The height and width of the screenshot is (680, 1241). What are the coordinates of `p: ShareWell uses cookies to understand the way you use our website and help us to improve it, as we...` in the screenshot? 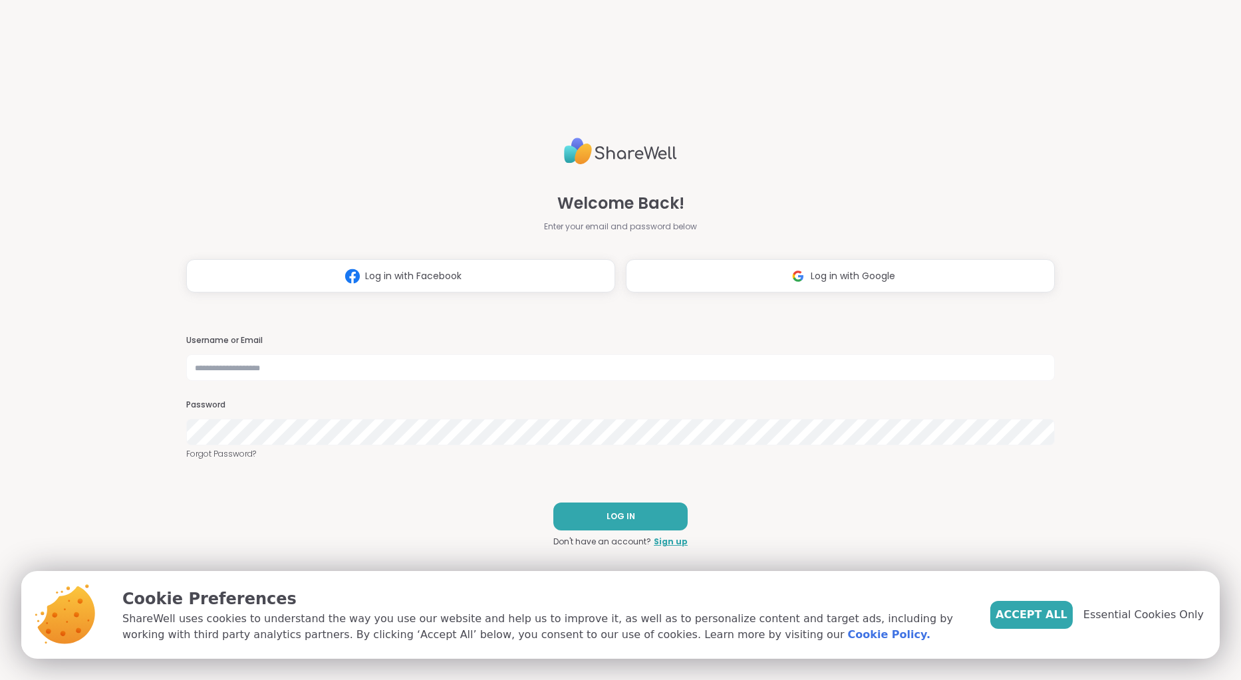 It's located at (545, 627).